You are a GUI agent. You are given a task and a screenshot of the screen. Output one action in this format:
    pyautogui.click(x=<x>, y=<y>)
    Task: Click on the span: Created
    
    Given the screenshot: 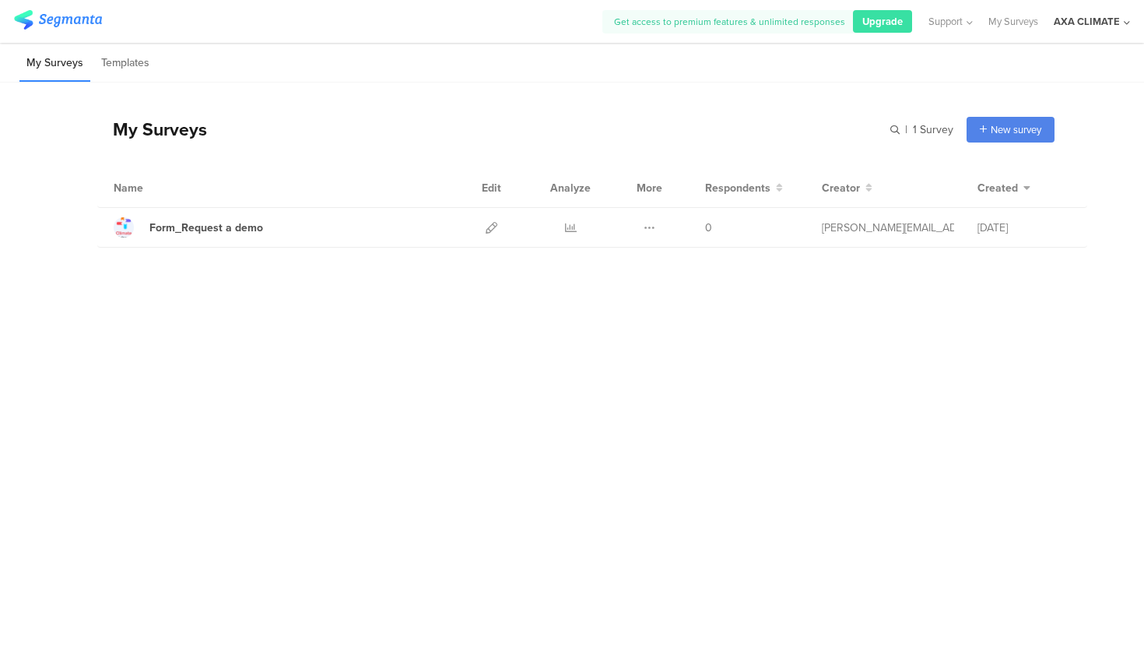 What is the action you would take?
    pyautogui.click(x=998, y=188)
    